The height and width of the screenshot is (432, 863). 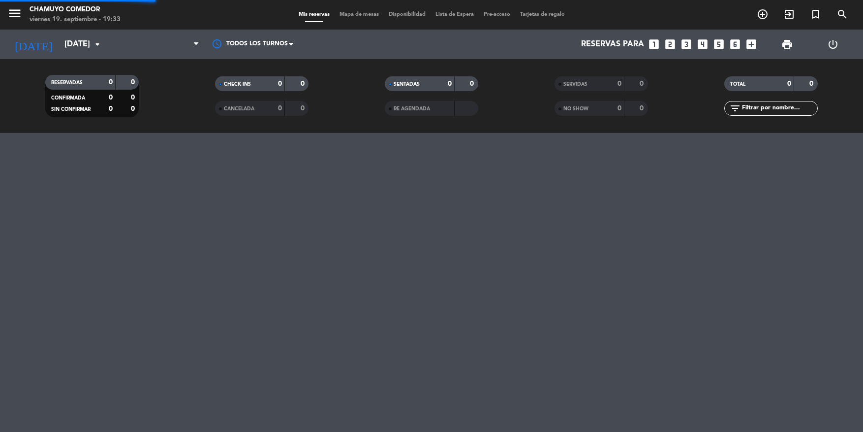 I want to click on i: looks_5, so click(x=719, y=44).